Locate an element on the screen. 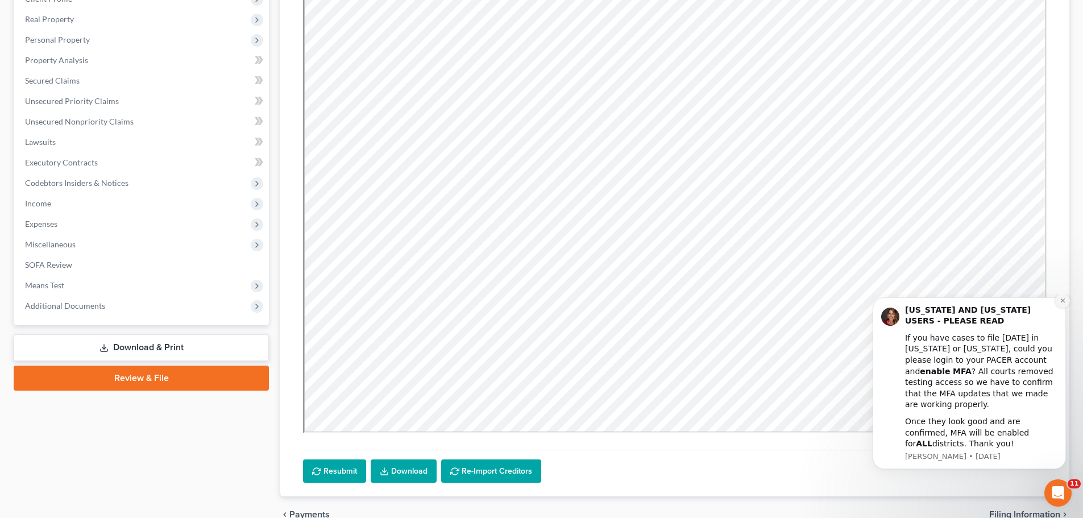 The image size is (1083, 518). span: Means Test is located at coordinates (44, 285).